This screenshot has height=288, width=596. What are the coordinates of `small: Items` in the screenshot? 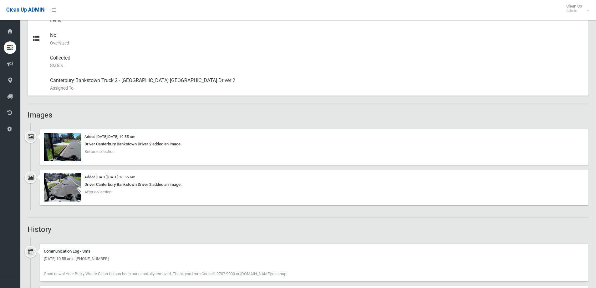 It's located at (317, 20).